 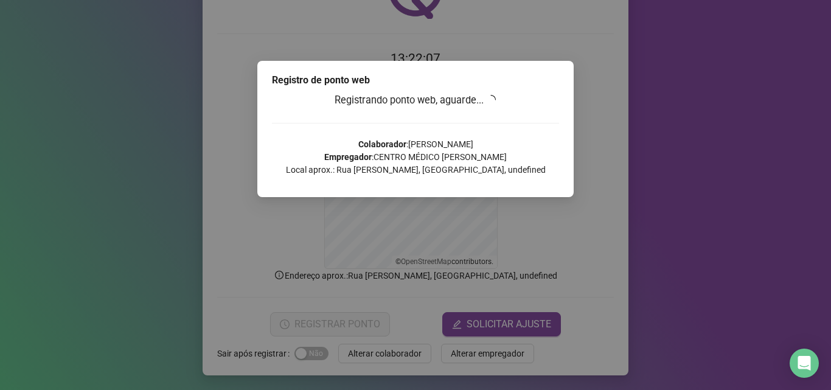 I want to click on strong: Empregador, so click(x=348, y=157).